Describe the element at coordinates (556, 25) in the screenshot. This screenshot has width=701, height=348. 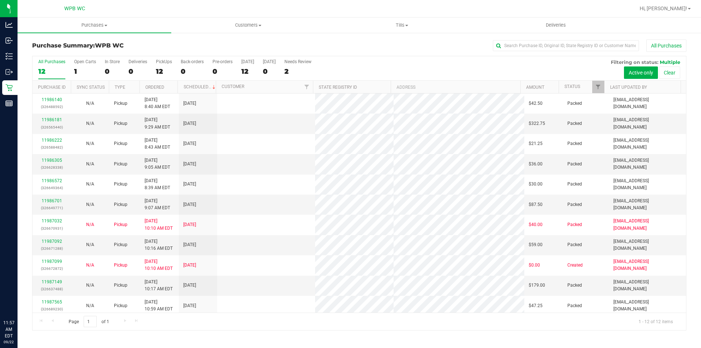
I see `span: Deliveries` at that location.